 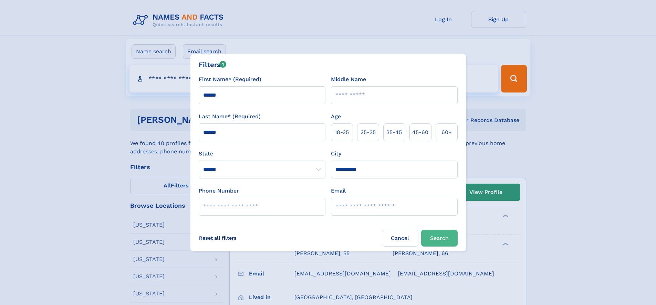 What do you see at coordinates (420, 132) in the screenshot?
I see `span: 45‑60` at bounding box center [420, 132].